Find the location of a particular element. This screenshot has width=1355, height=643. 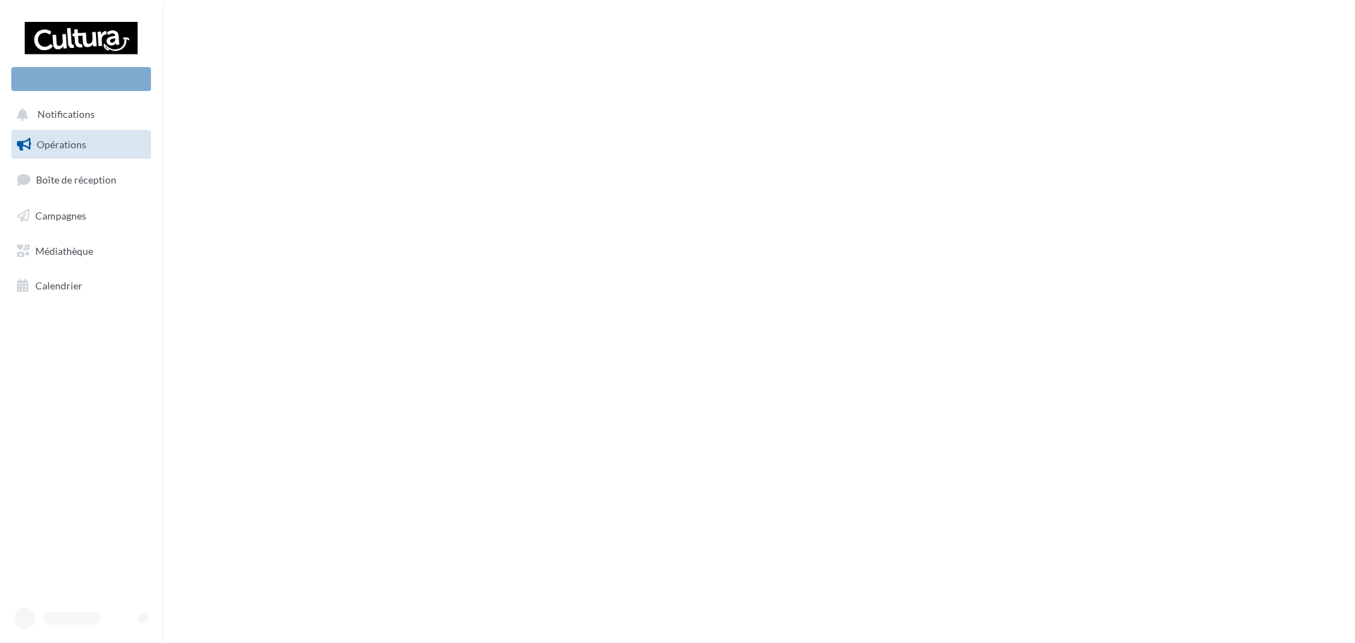

span: Boîte de réception is located at coordinates (76, 179).